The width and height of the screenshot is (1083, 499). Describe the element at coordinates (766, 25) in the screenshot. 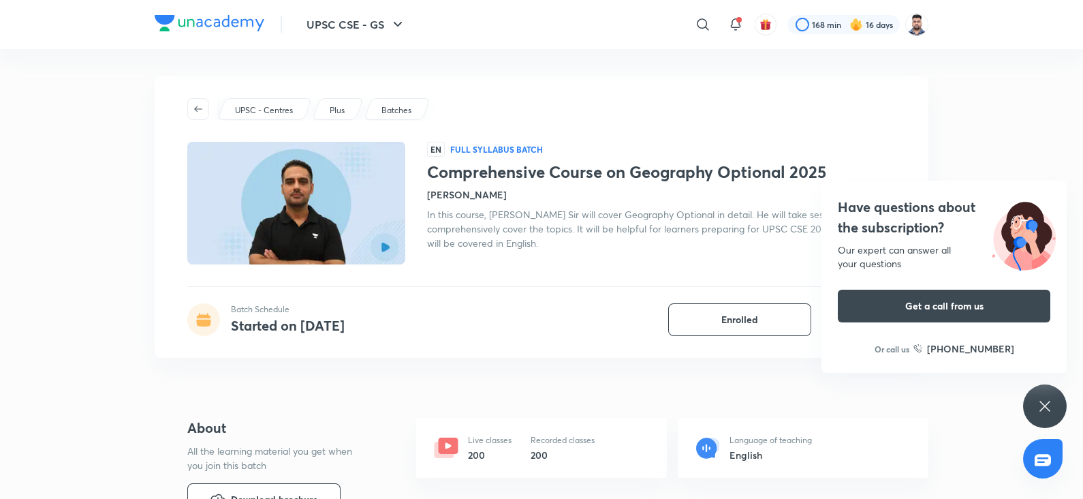

I see `button: avatar` at that location.